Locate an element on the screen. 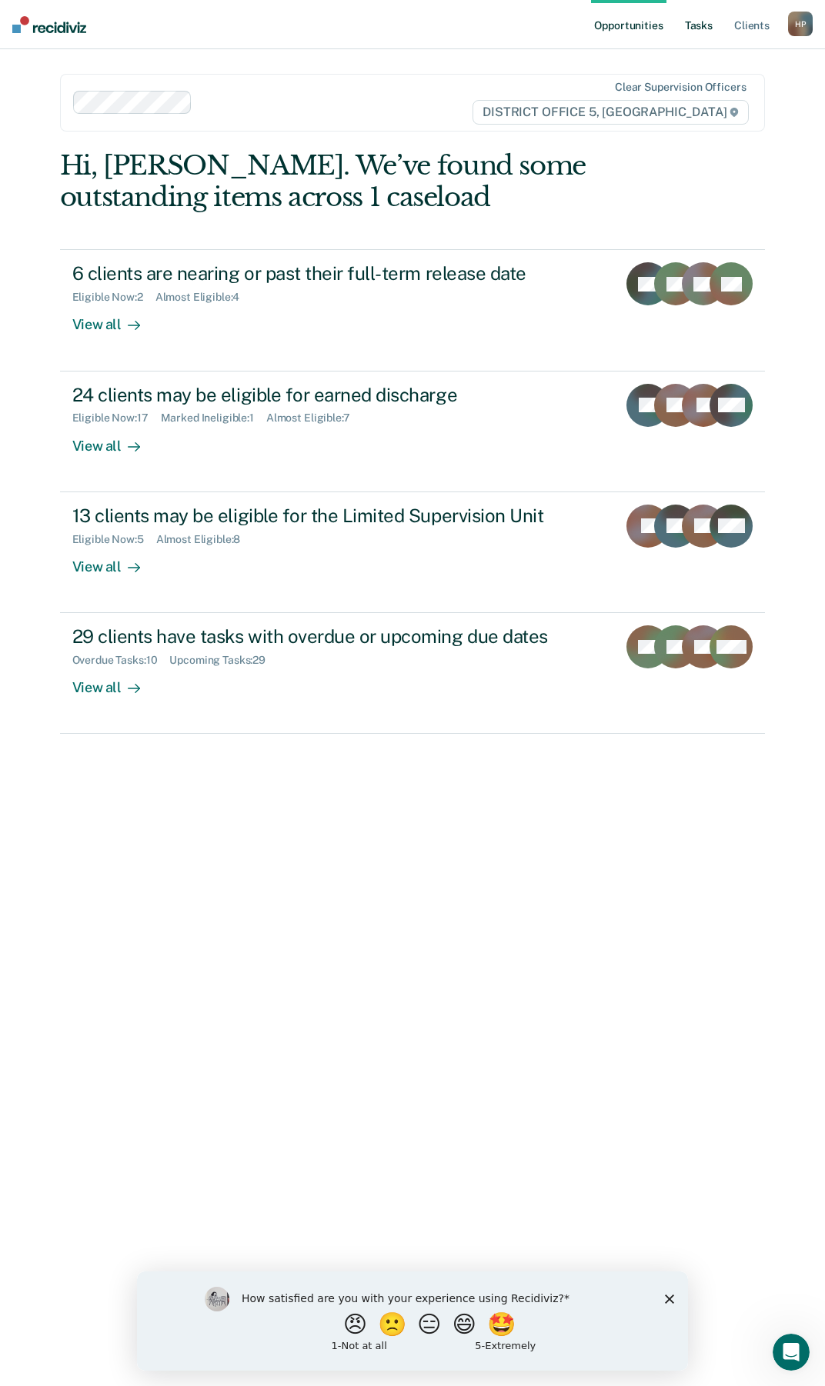 The image size is (825, 1386). div: Almost Eligible : 7 is located at coordinates (314, 418).